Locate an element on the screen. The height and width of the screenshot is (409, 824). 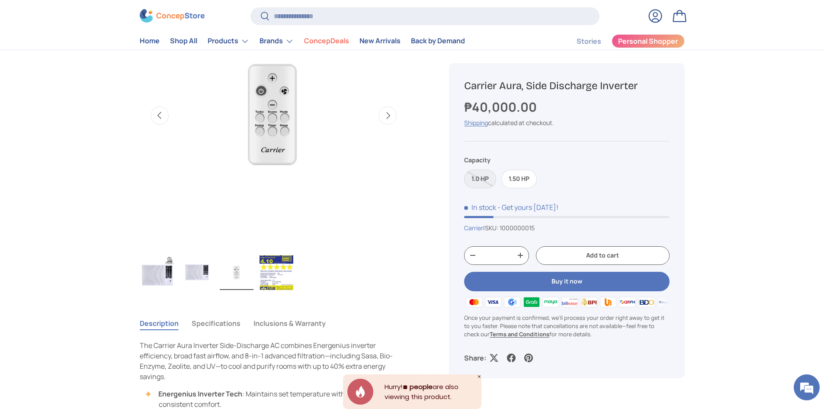
img: metrobank is located at coordinates (665, 302).